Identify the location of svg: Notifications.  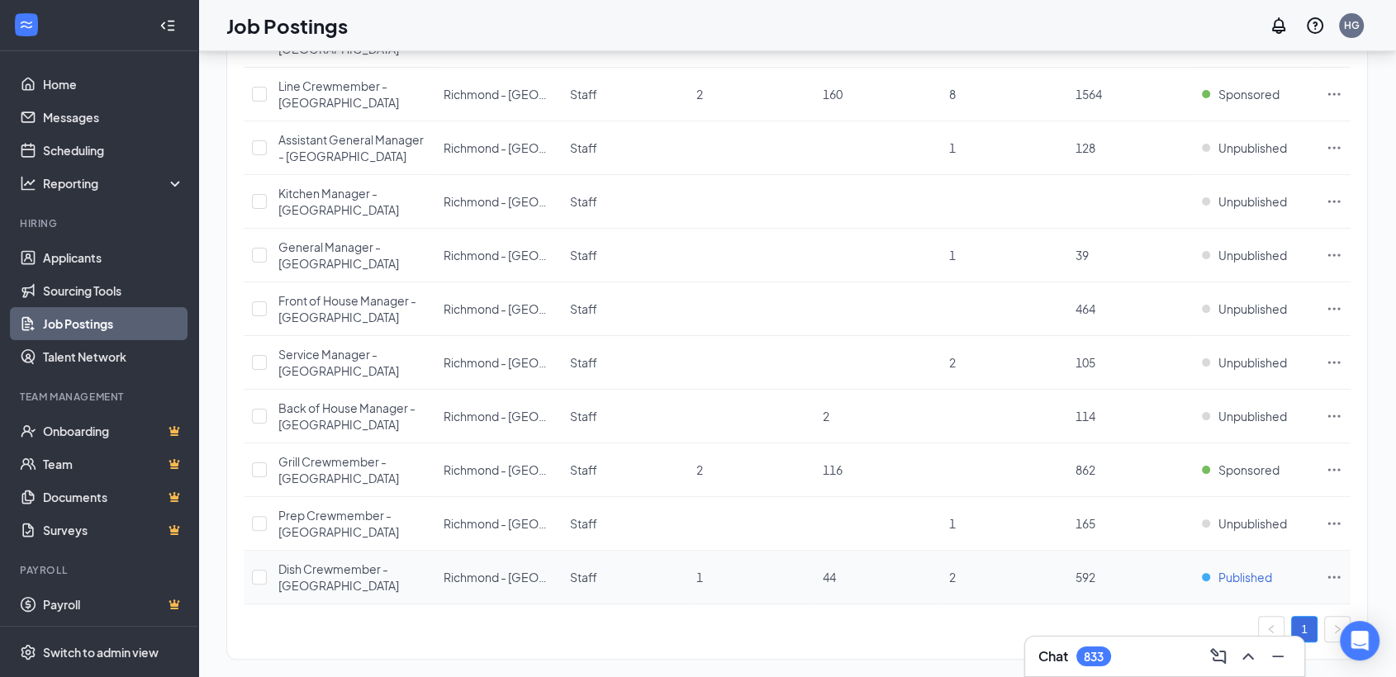
(1278, 26).